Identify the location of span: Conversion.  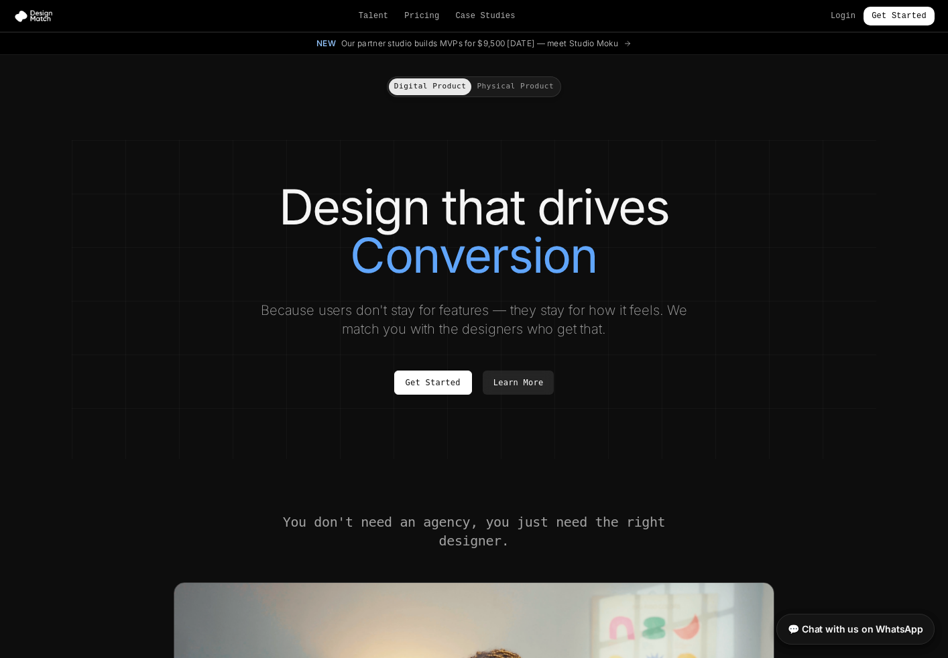
(473, 255).